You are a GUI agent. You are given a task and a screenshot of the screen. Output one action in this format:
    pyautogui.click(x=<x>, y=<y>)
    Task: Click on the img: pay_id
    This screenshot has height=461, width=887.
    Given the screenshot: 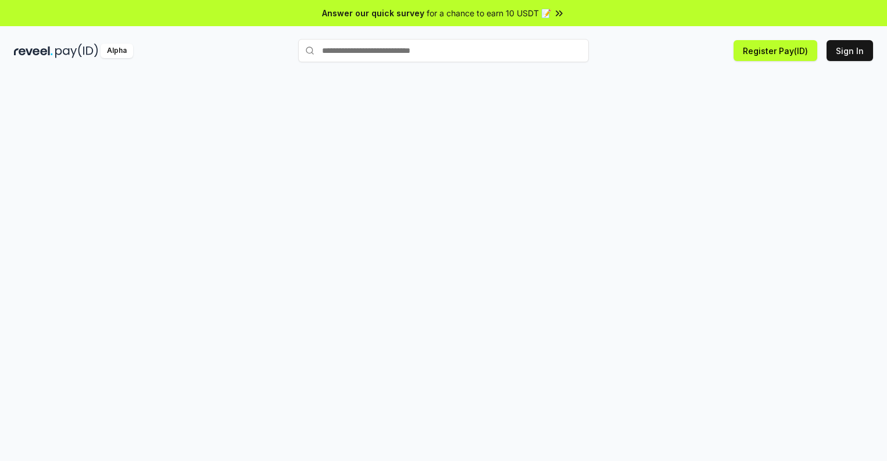 What is the action you would take?
    pyautogui.click(x=77, y=51)
    